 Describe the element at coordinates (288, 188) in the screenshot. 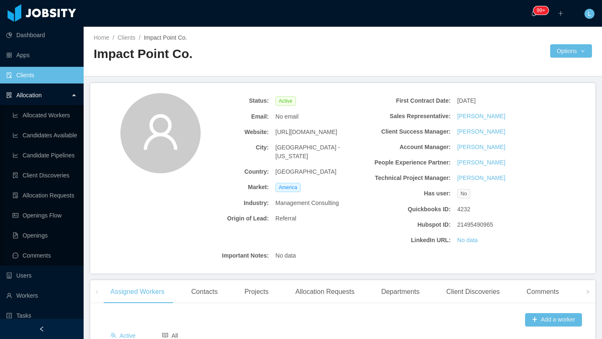

I see `span: America` at that location.